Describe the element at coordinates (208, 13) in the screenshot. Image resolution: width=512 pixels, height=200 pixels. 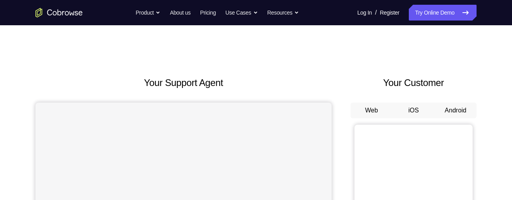
I see `a: Pricing` at that location.